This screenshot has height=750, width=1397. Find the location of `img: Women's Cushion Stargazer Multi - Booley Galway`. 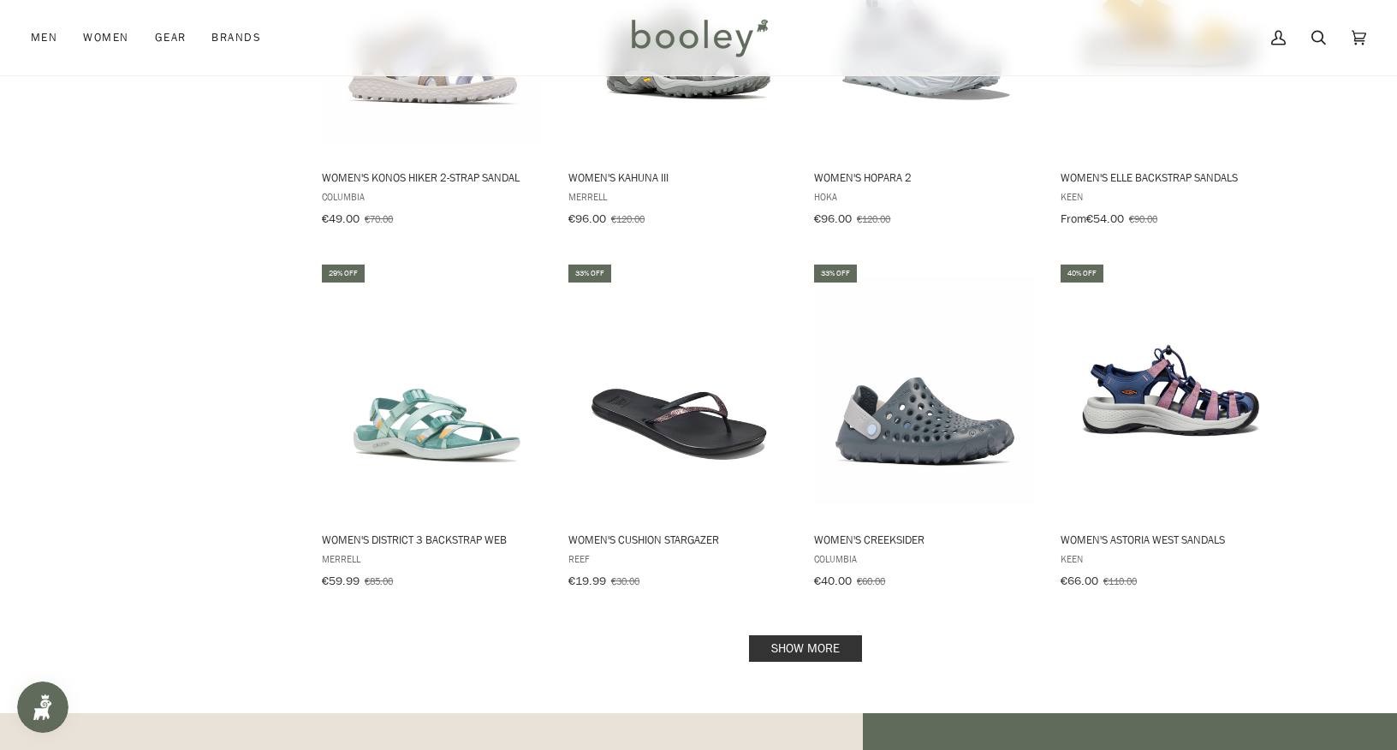

img: Women's Cushion Stargazer Multi - Booley Galway is located at coordinates (679, 390).